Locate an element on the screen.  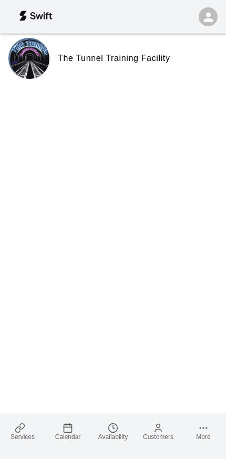
span: Services is located at coordinates (23, 437).